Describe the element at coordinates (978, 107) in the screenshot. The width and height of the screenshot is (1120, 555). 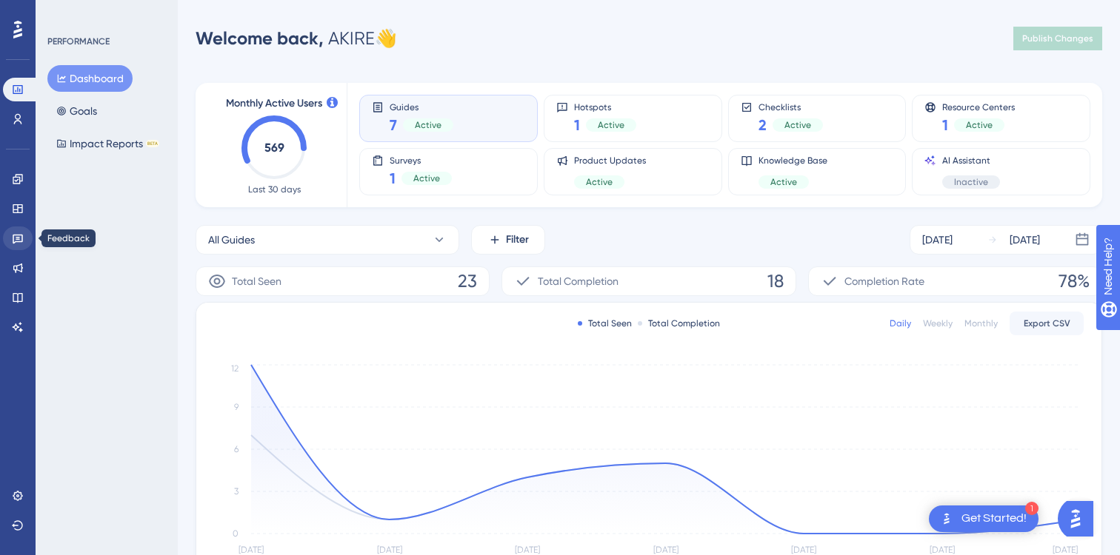
I see `span: Resource Centers` at that location.